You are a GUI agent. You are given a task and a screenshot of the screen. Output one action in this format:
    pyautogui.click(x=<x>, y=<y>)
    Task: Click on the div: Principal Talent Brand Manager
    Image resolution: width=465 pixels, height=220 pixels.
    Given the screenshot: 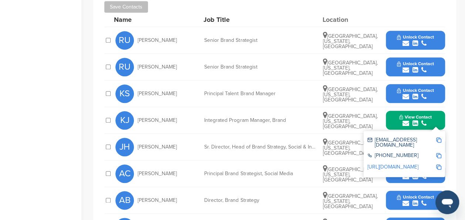 What is the action you would take?
    pyautogui.click(x=260, y=94)
    